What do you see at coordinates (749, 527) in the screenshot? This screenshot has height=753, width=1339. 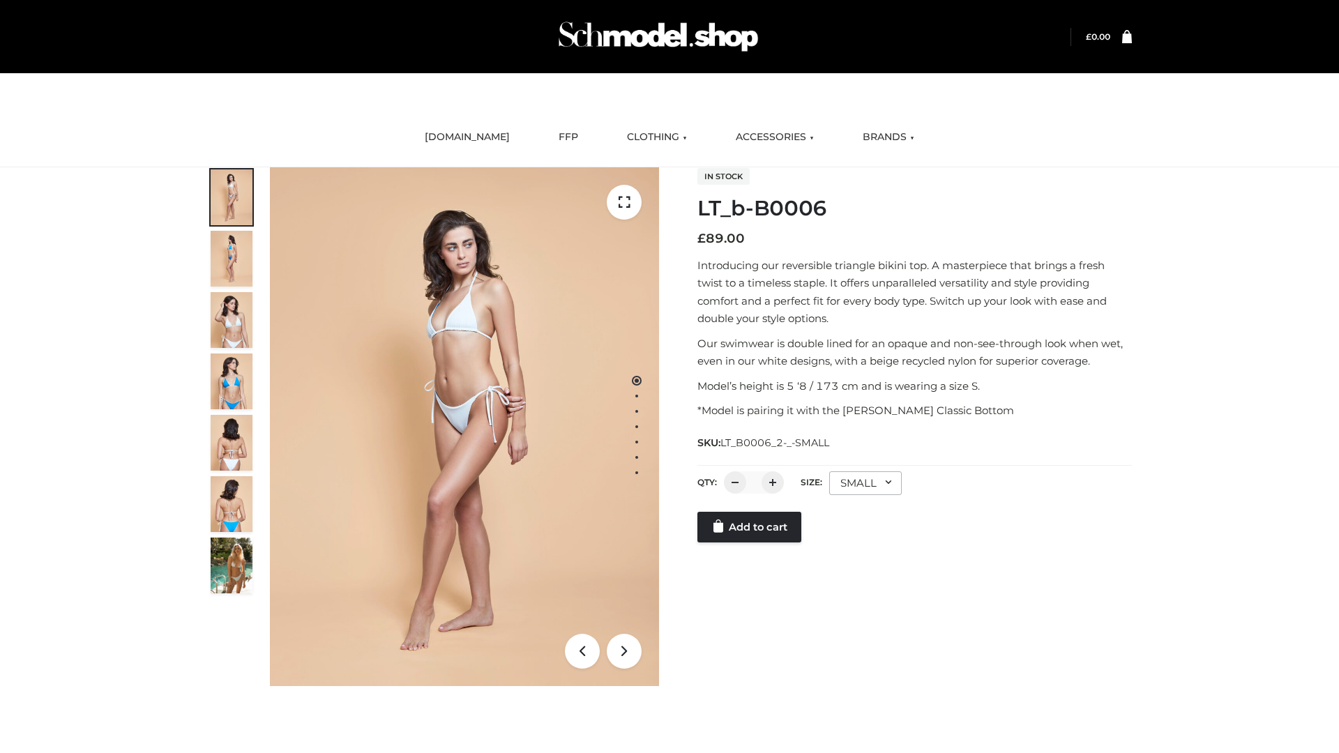 I see `a: Add to cart` at bounding box center [749, 527].